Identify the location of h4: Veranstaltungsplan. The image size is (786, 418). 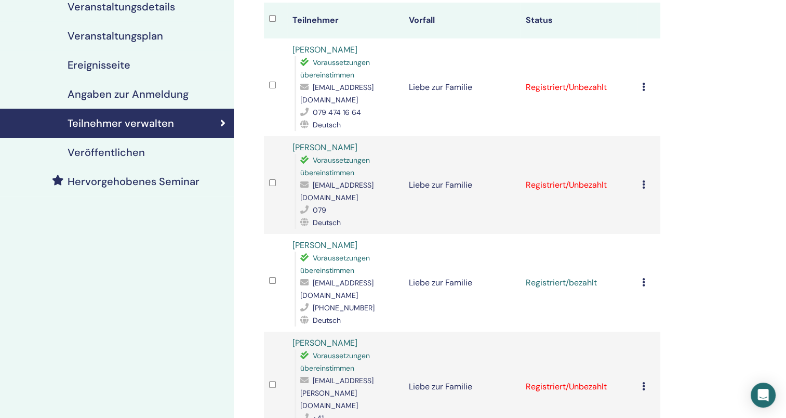
(115, 36).